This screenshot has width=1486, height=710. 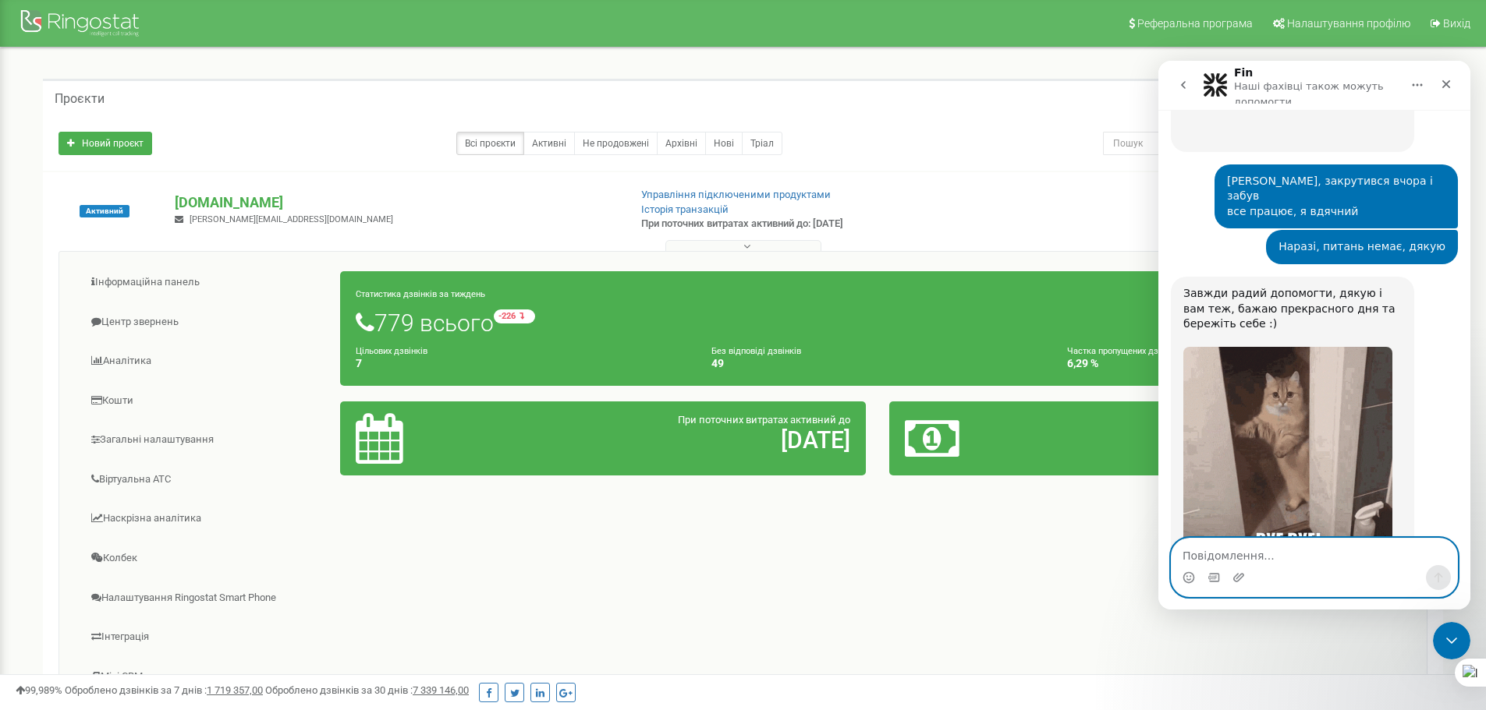 What do you see at coordinates (235, 690) in the screenshot?
I see `u: 1 719 357,00` at bounding box center [235, 690].